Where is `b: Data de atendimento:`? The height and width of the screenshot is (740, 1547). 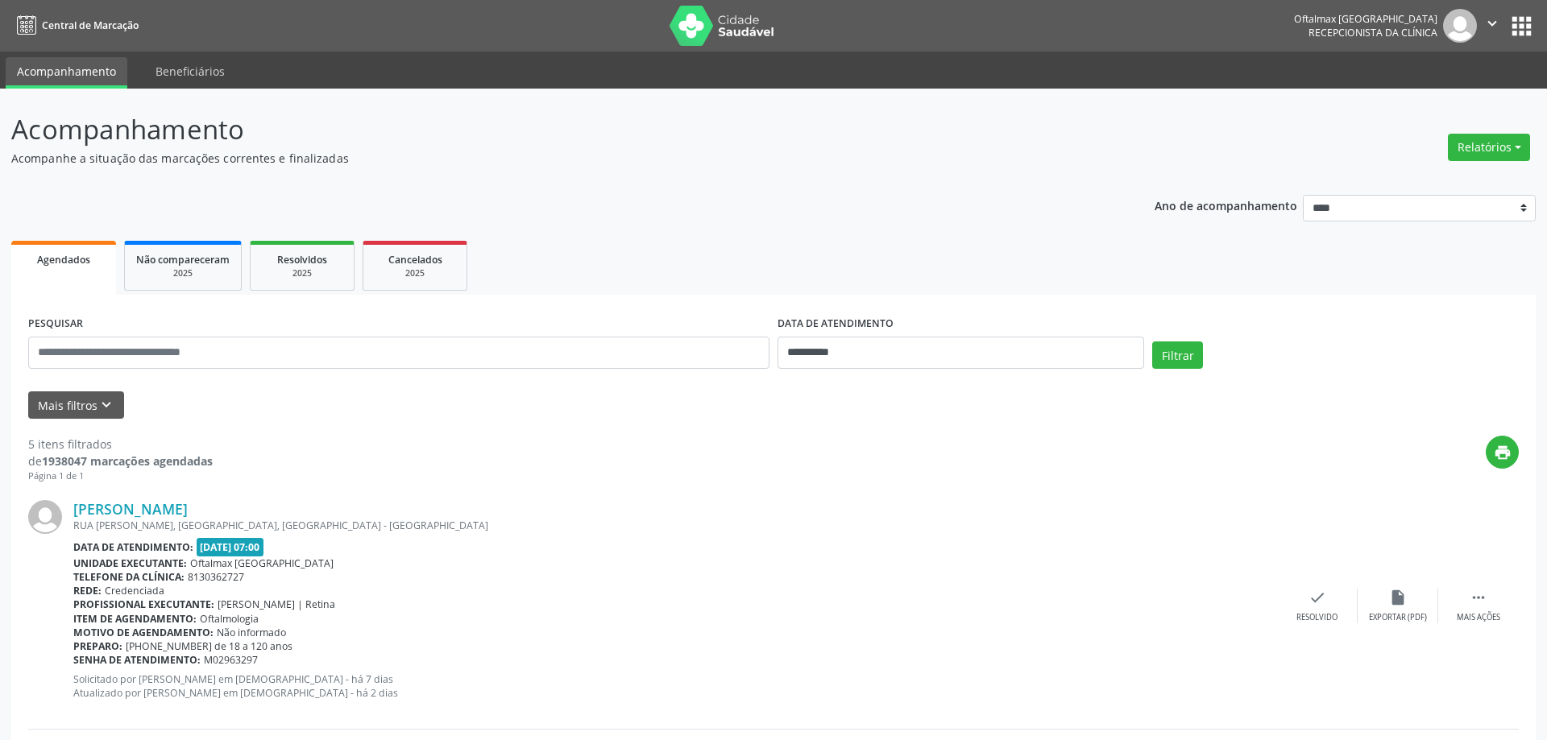
b: Data de atendimento: is located at coordinates (133, 547).